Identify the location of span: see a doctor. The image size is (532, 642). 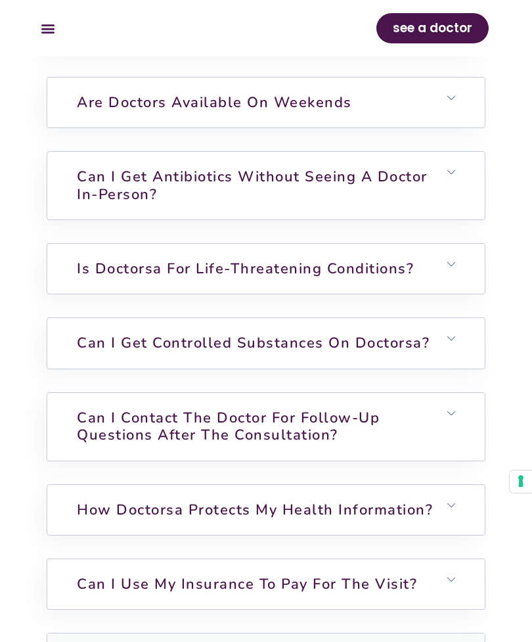
(432, 28).